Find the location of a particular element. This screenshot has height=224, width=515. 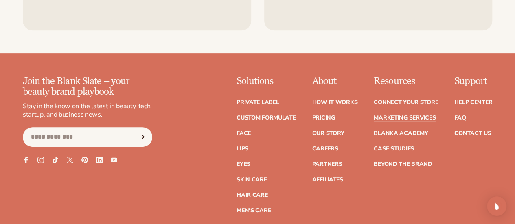

div: Open Intercom Messenger is located at coordinates (496, 206).